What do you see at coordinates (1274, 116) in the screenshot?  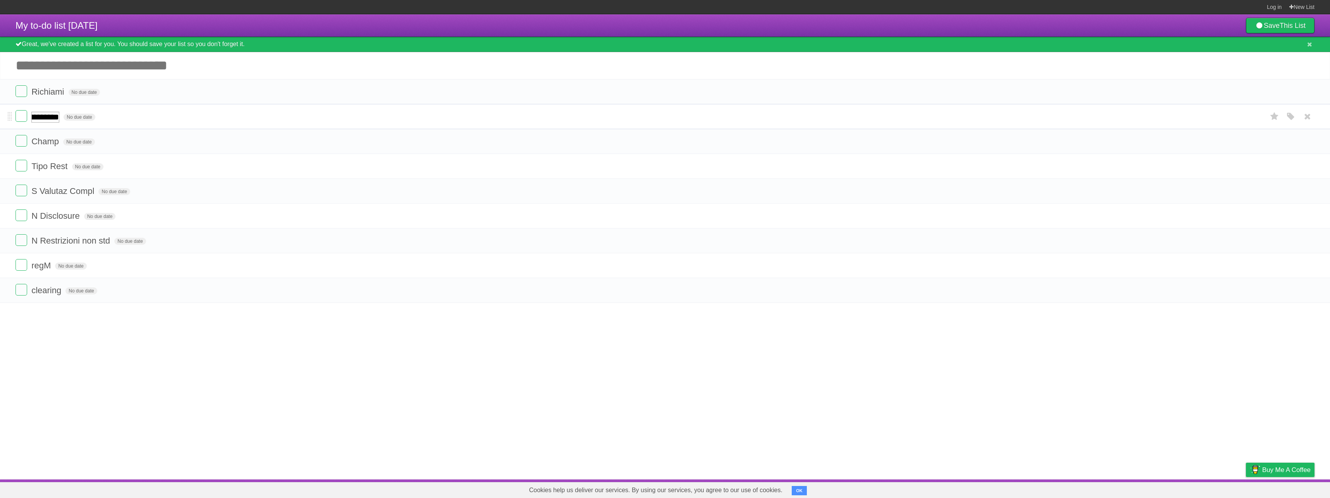 I see `label: Star task` at bounding box center [1274, 116].